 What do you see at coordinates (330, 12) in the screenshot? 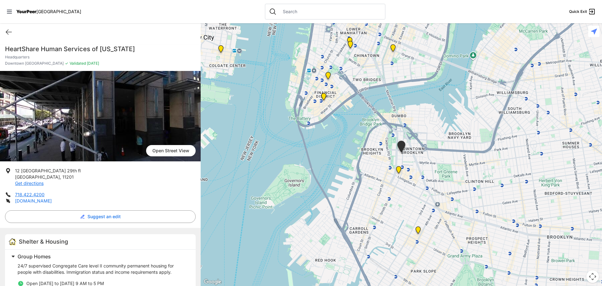
I see `input: Search` at bounding box center [330, 12].